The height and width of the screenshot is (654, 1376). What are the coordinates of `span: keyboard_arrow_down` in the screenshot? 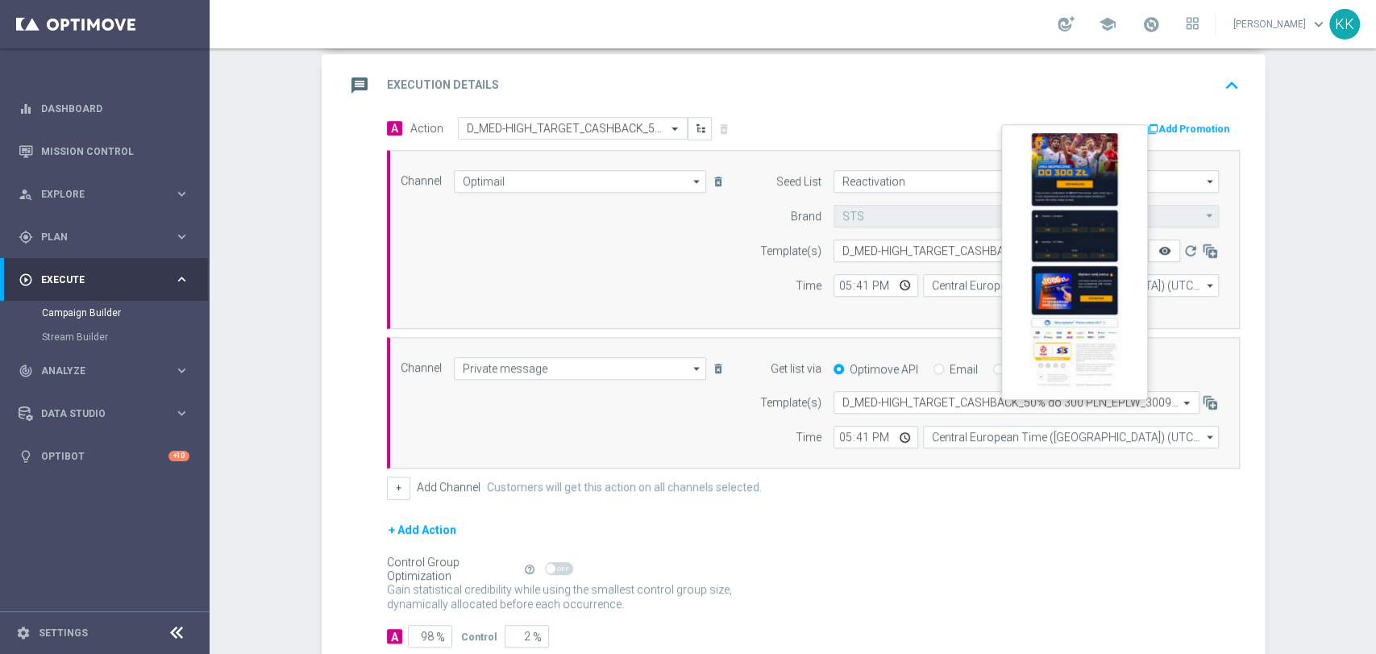 It's located at (1319, 24).